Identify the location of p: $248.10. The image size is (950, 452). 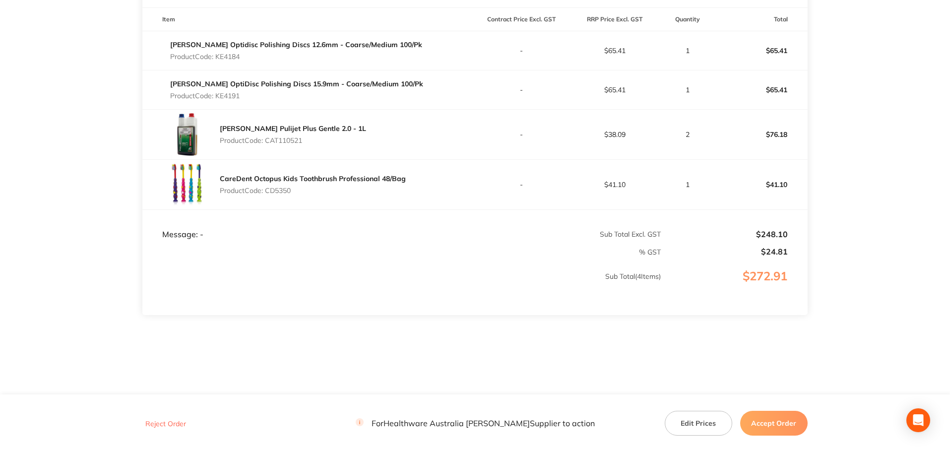
(724, 234).